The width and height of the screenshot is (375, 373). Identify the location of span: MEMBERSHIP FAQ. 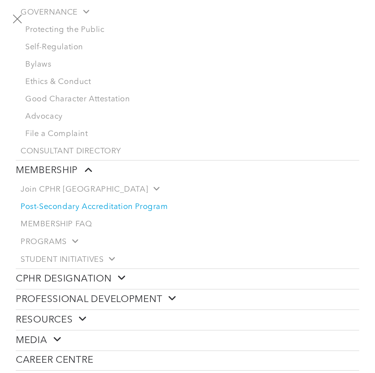
(56, 224).